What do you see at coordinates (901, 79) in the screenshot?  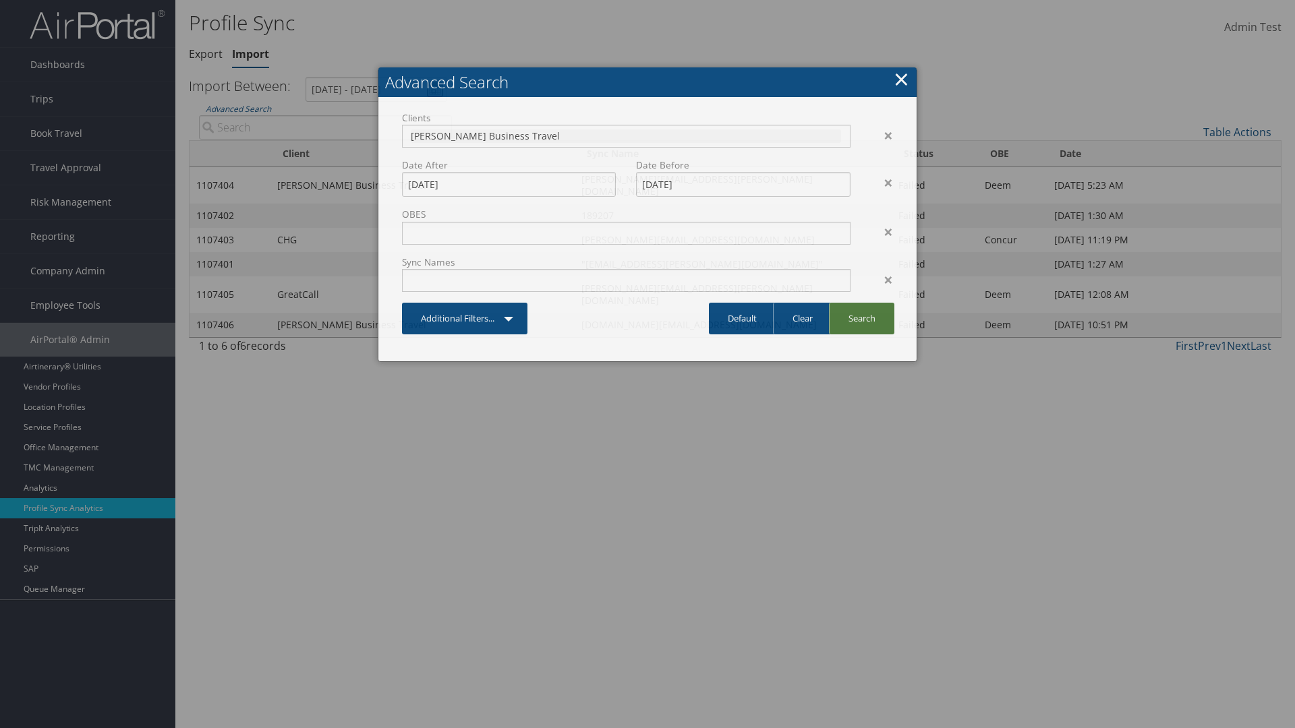 I see `a: Close` at bounding box center [901, 79].